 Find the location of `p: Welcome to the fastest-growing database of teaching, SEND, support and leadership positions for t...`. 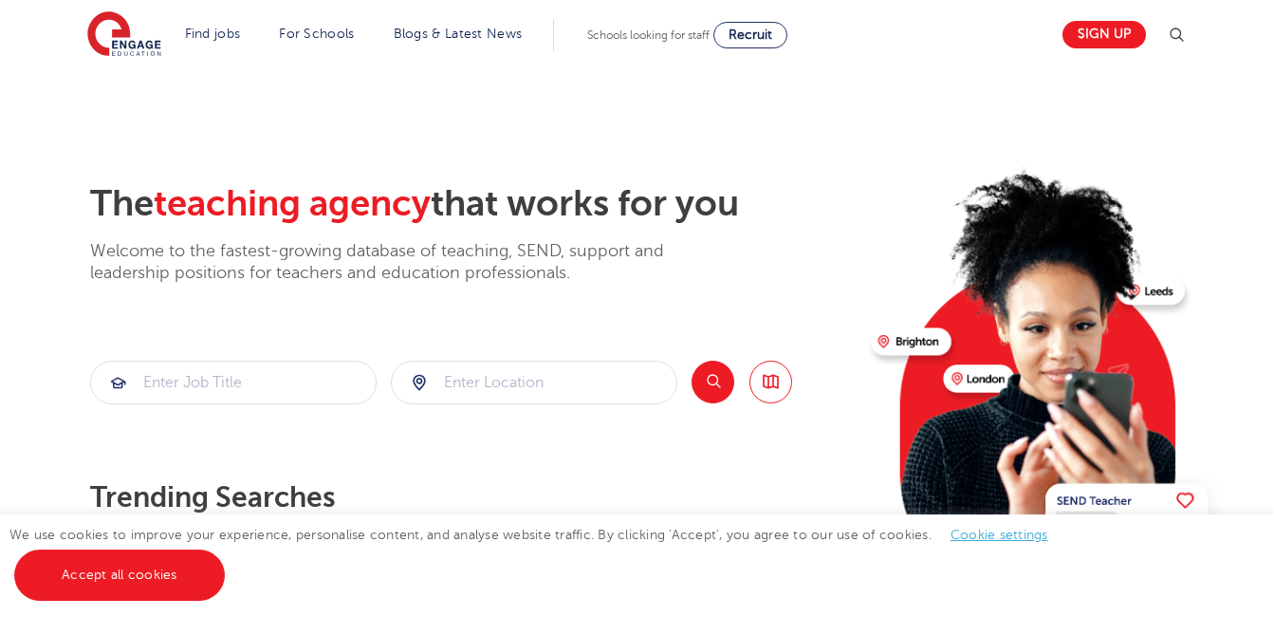

p: Welcome to the fastest-growing database of teaching, SEND, support and leadership positions for t... is located at coordinates (403, 262).